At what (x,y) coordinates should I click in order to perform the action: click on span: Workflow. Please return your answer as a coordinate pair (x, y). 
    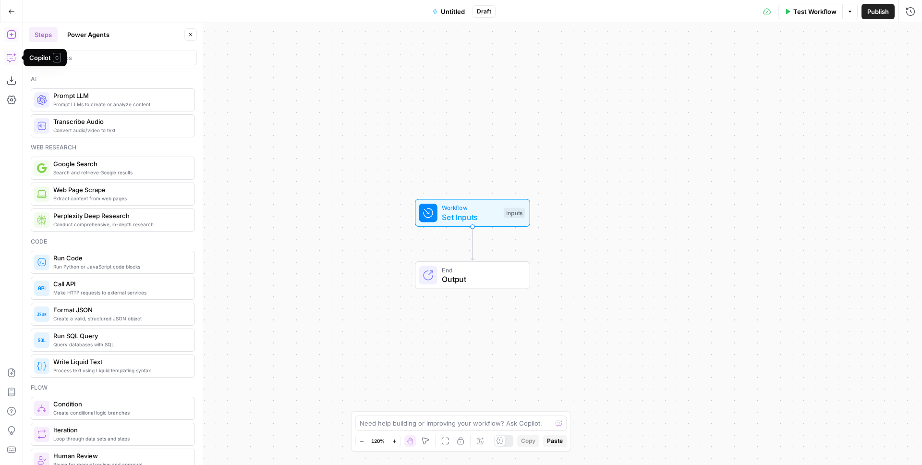
    Looking at the image, I should click on (470, 207).